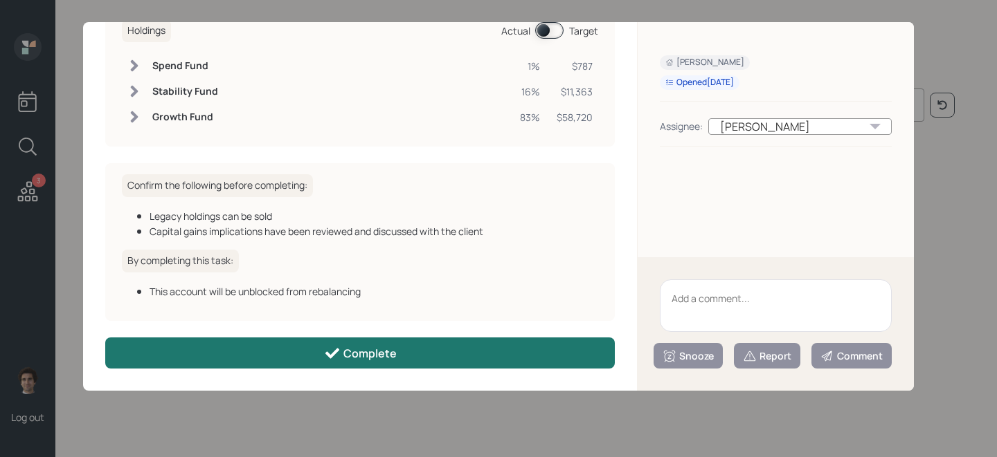 This screenshot has width=997, height=457. Describe the element at coordinates (516, 30) in the screenshot. I see `div: Actual` at that location.